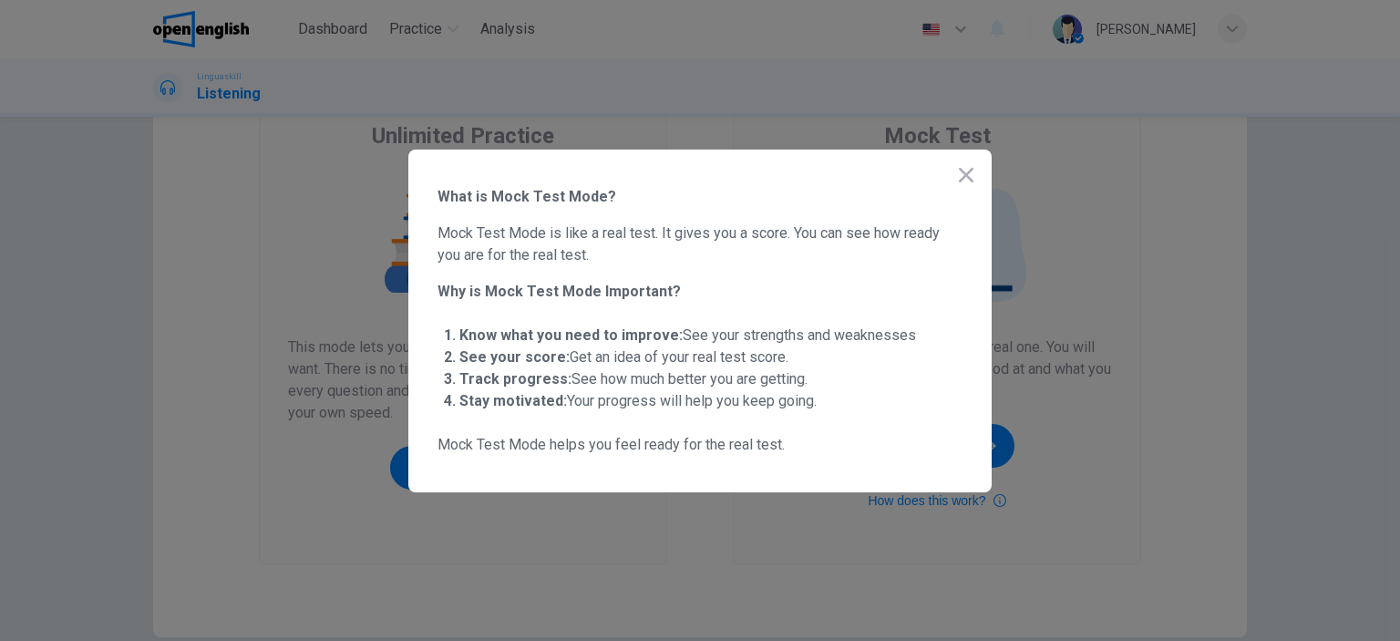  Describe the element at coordinates (623, 356) in the screenshot. I see `span: Get an idea of your real test score.` at that location.